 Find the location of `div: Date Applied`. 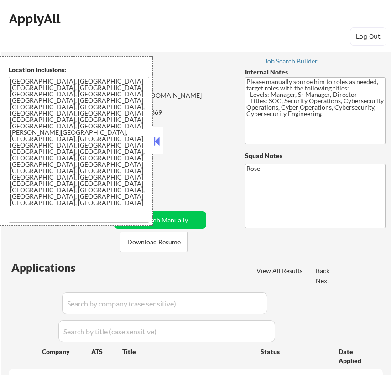

div: Date Applied is located at coordinates (355, 355).